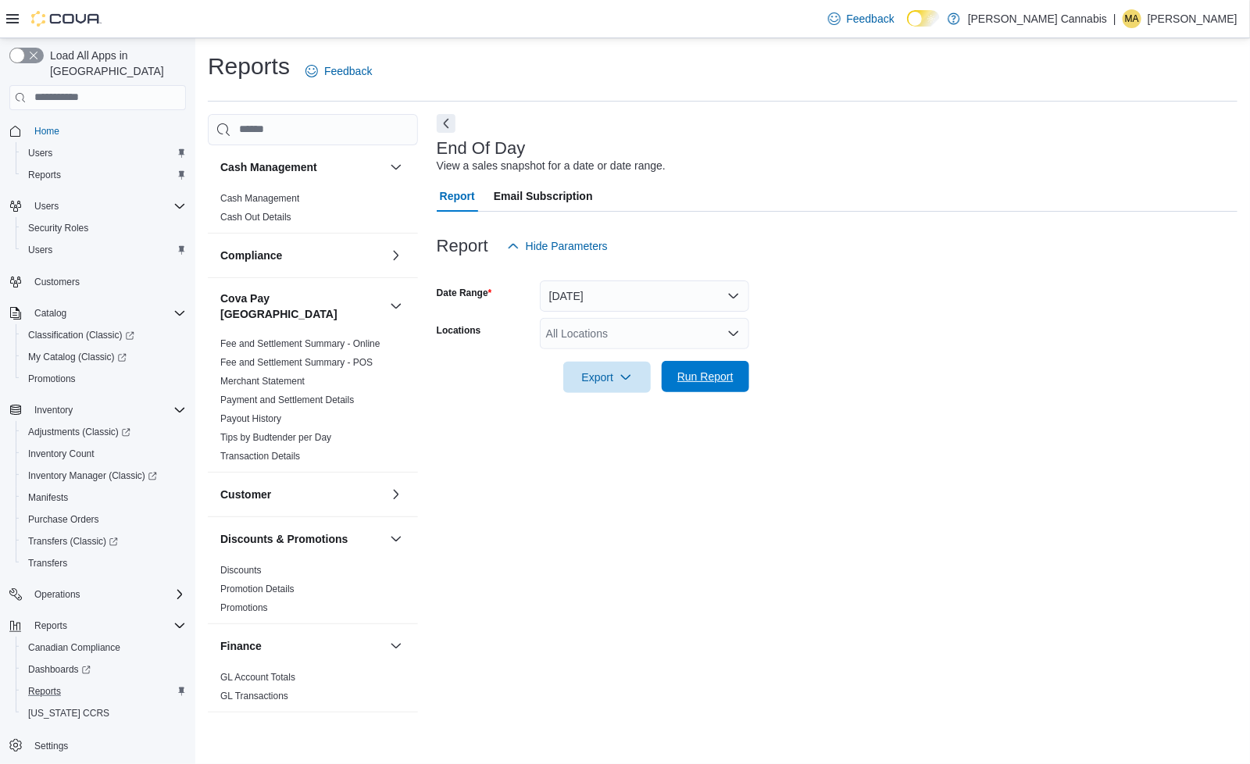 The image size is (1250, 764). I want to click on span: Adjustments (Classic), so click(79, 432).